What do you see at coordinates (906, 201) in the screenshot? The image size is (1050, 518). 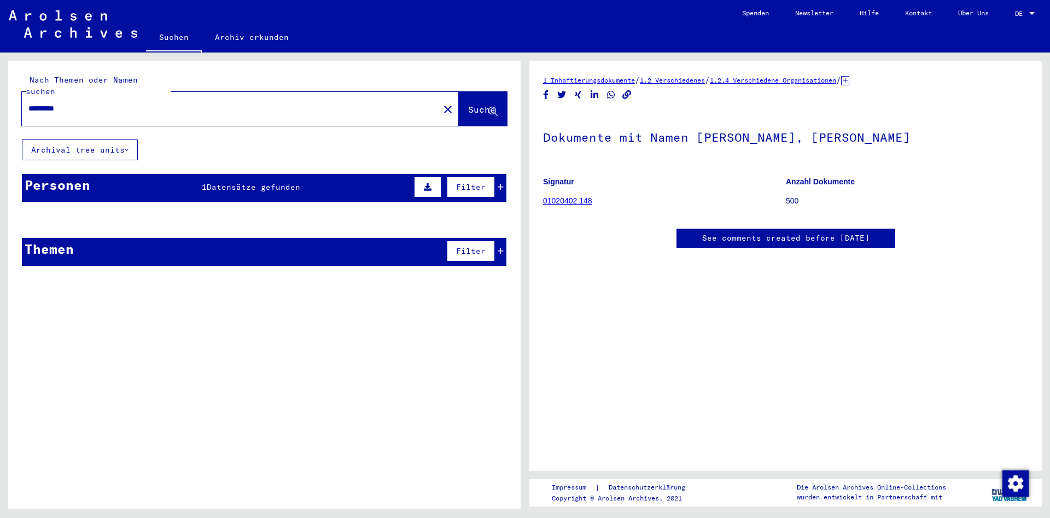 I see `p: 500` at bounding box center [906, 201].